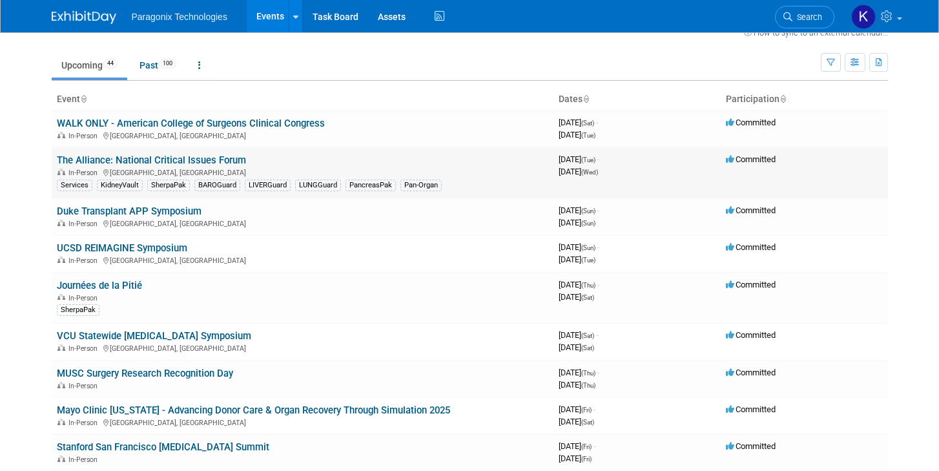 This screenshot has height=471, width=939. I want to click on span: 44, so click(110, 63).